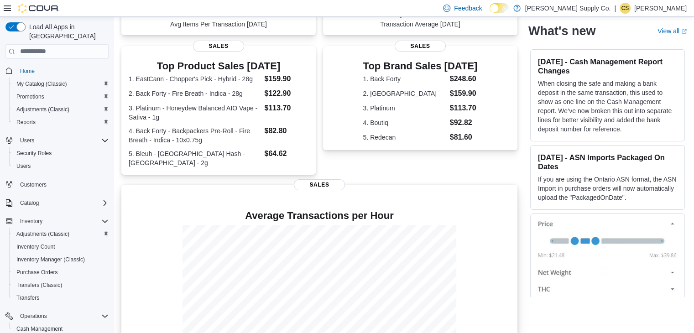 The image size is (694, 333). I want to click on button: Reports, so click(61, 122).